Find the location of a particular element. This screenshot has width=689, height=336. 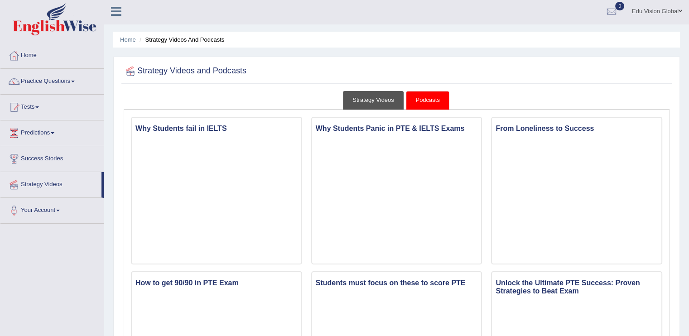

h3: Why Students fail in IELTS is located at coordinates (217, 129).